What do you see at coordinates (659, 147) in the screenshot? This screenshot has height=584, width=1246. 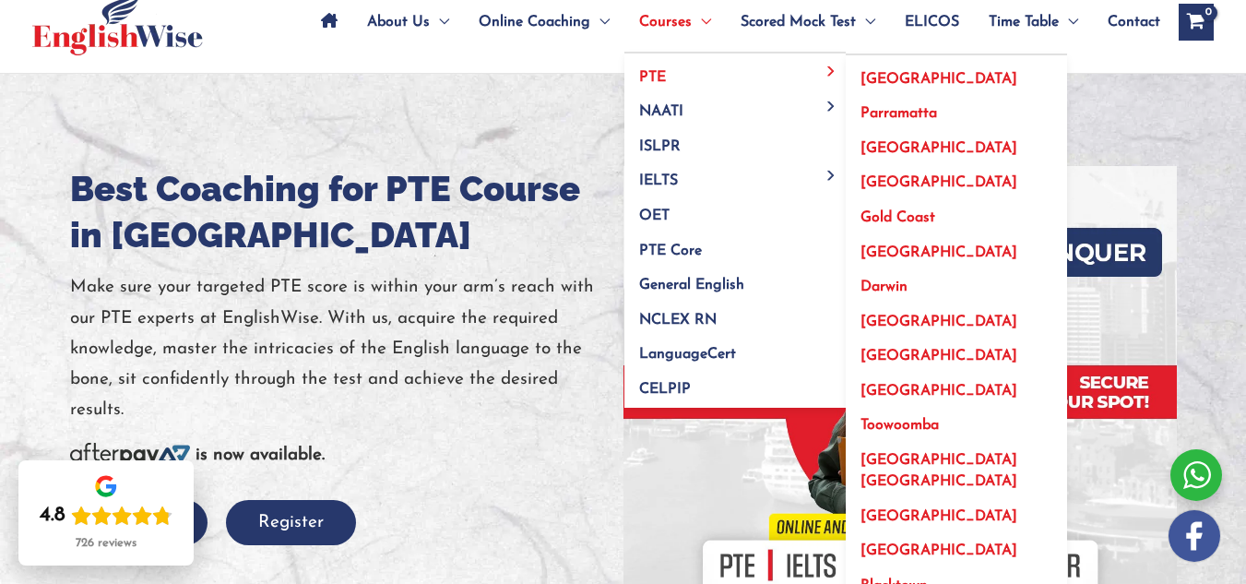 I see `span: ISLPR` at bounding box center [659, 147].